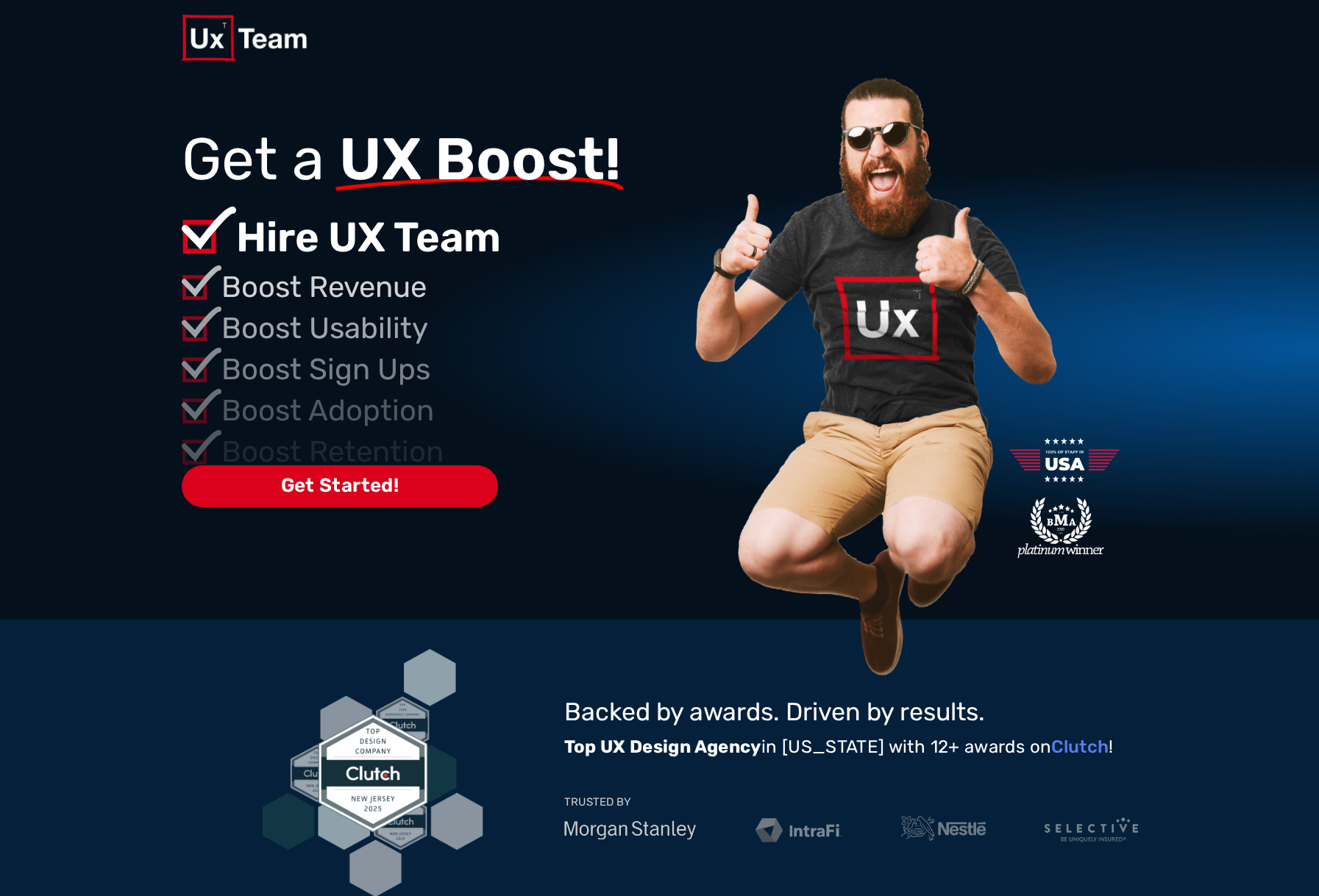  I want to click on span: UX Boost!, so click(480, 159).